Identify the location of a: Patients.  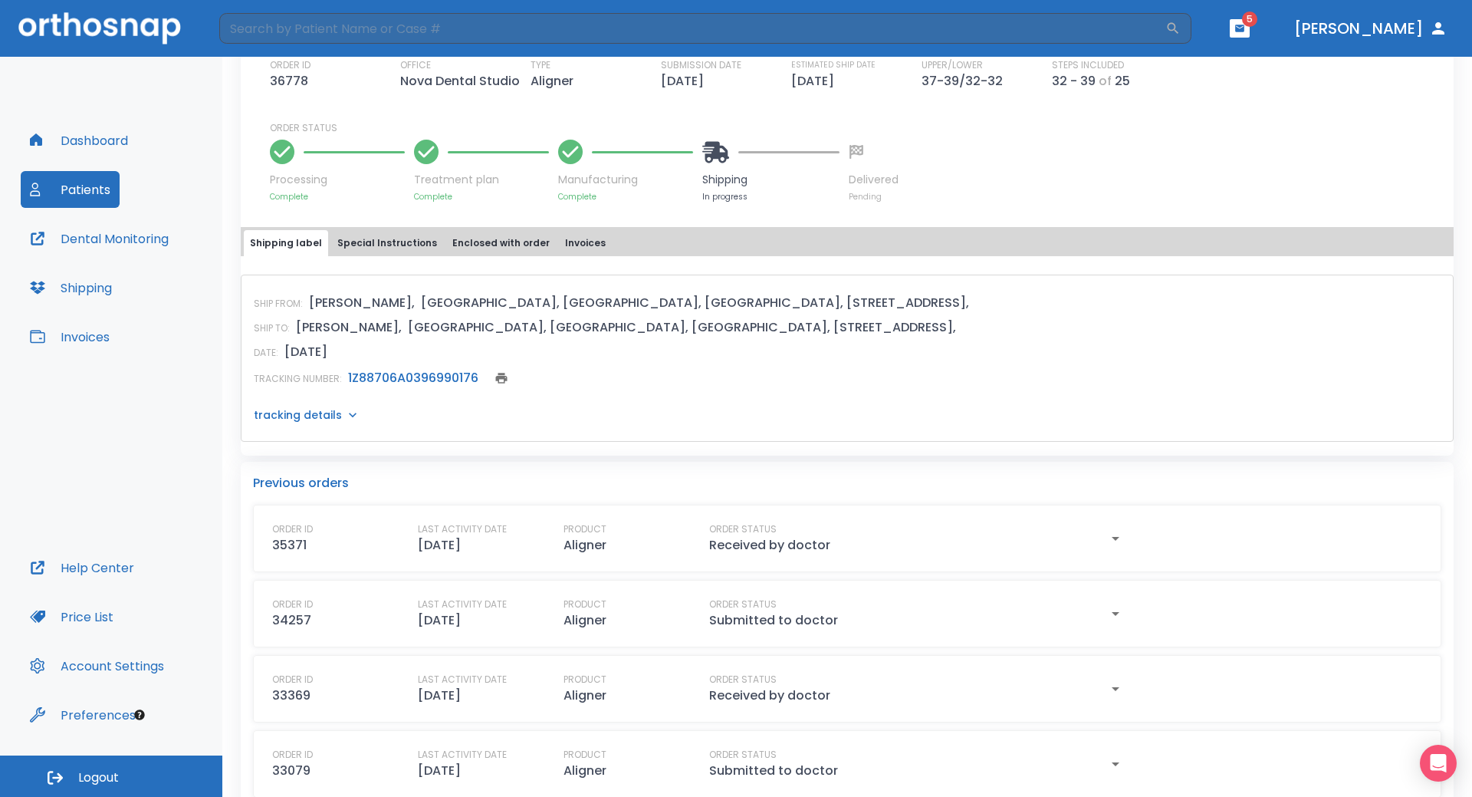
(70, 189).